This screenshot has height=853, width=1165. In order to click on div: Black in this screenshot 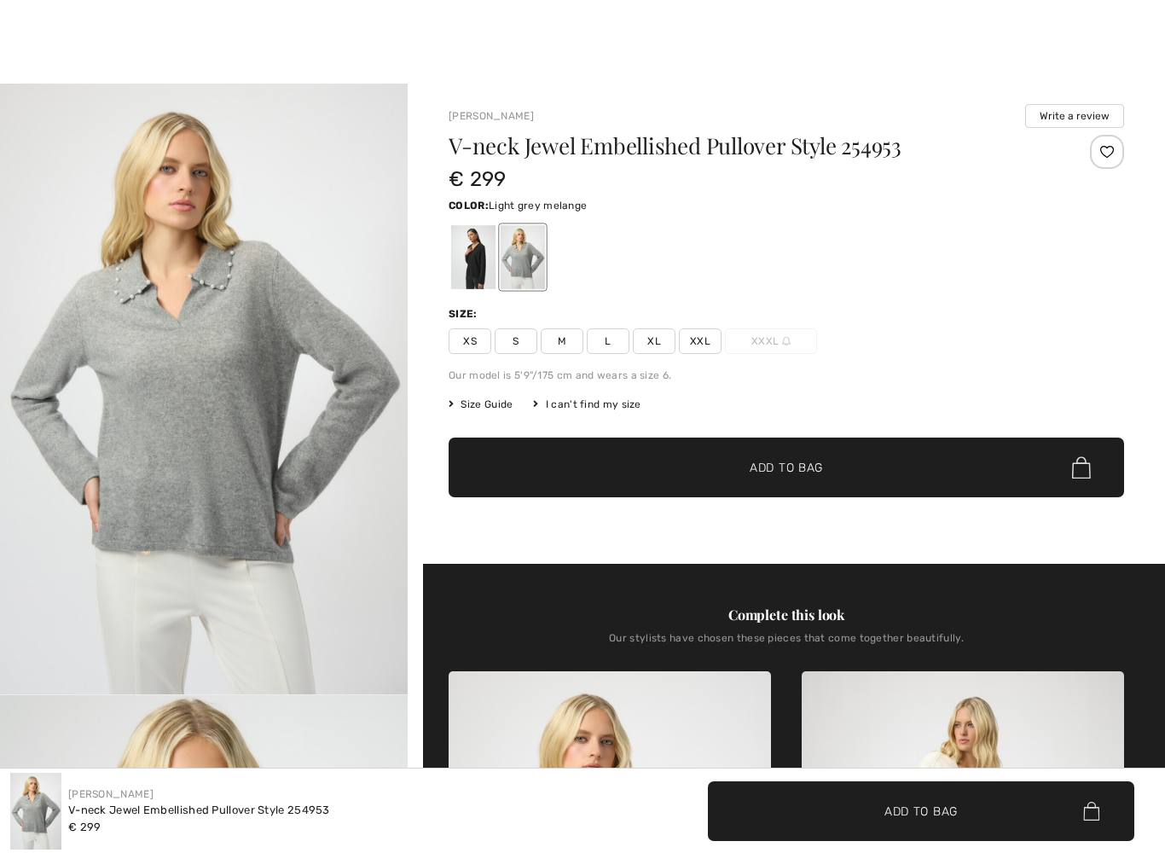, I will do `click(473, 257)`.